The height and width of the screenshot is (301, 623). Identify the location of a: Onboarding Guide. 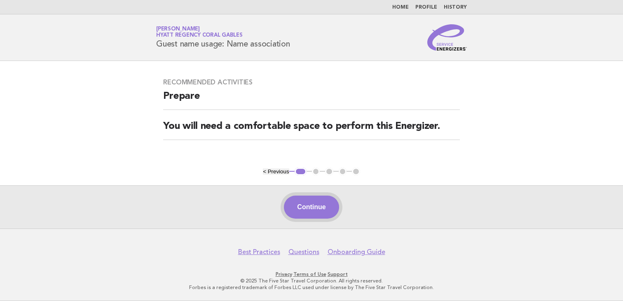
(357, 252).